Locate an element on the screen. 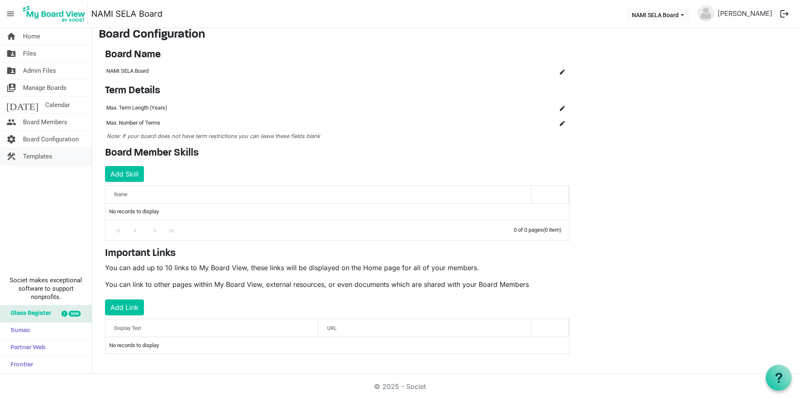 The height and width of the screenshot is (399, 800). div: Go to next page is located at coordinates (155, 230).